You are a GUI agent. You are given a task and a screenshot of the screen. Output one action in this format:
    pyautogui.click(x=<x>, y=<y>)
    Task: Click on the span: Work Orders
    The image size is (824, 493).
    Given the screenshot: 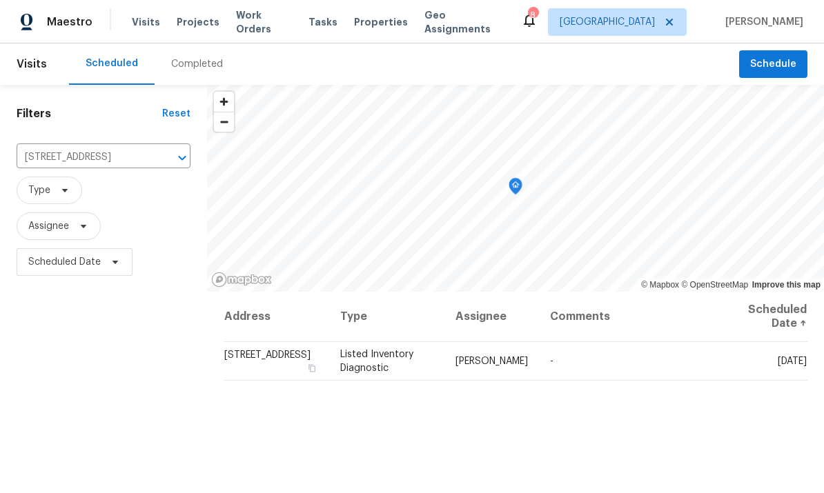 What is the action you would take?
    pyautogui.click(x=264, y=22)
    